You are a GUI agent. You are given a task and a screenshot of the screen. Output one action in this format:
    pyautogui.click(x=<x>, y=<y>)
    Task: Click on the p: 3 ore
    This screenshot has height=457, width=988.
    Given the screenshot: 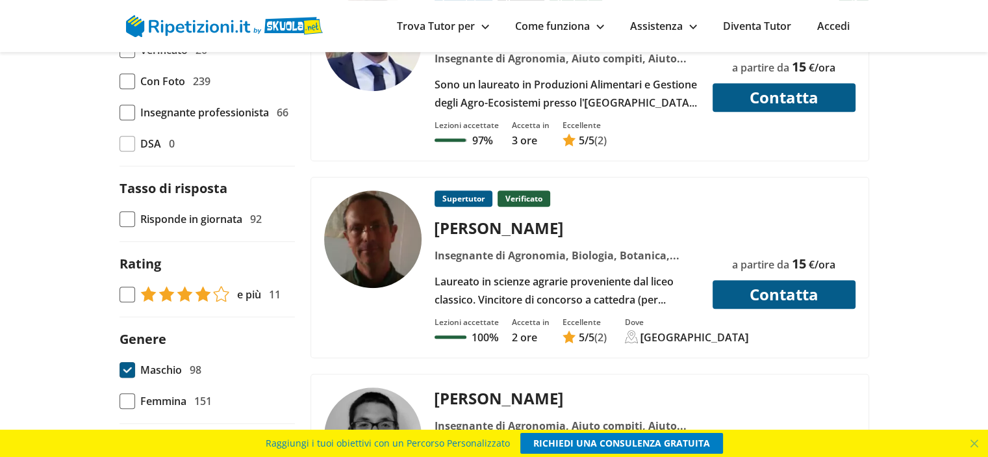 What is the action you would take?
    pyautogui.click(x=531, y=140)
    